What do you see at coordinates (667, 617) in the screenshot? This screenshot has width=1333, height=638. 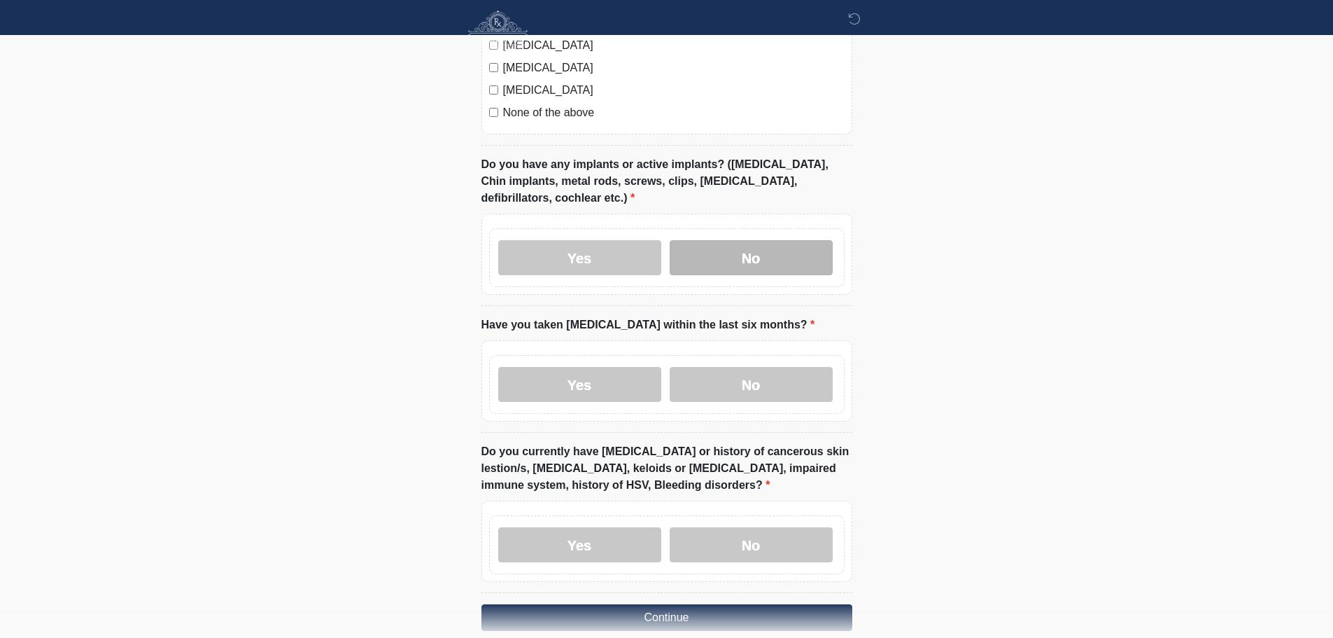 I see `button: Continue` at bounding box center [667, 617].